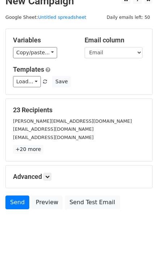  Describe the element at coordinates (79, 110) in the screenshot. I see `h5: 23 Recipients` at that location.